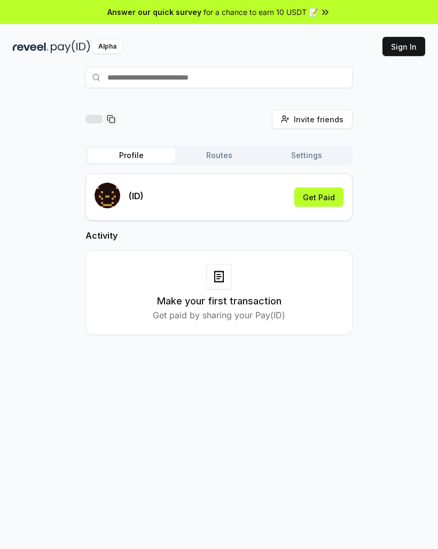 This screenshot has height=549, width=438. I want to click on h3: Make your first transaction, so click(219, 301).